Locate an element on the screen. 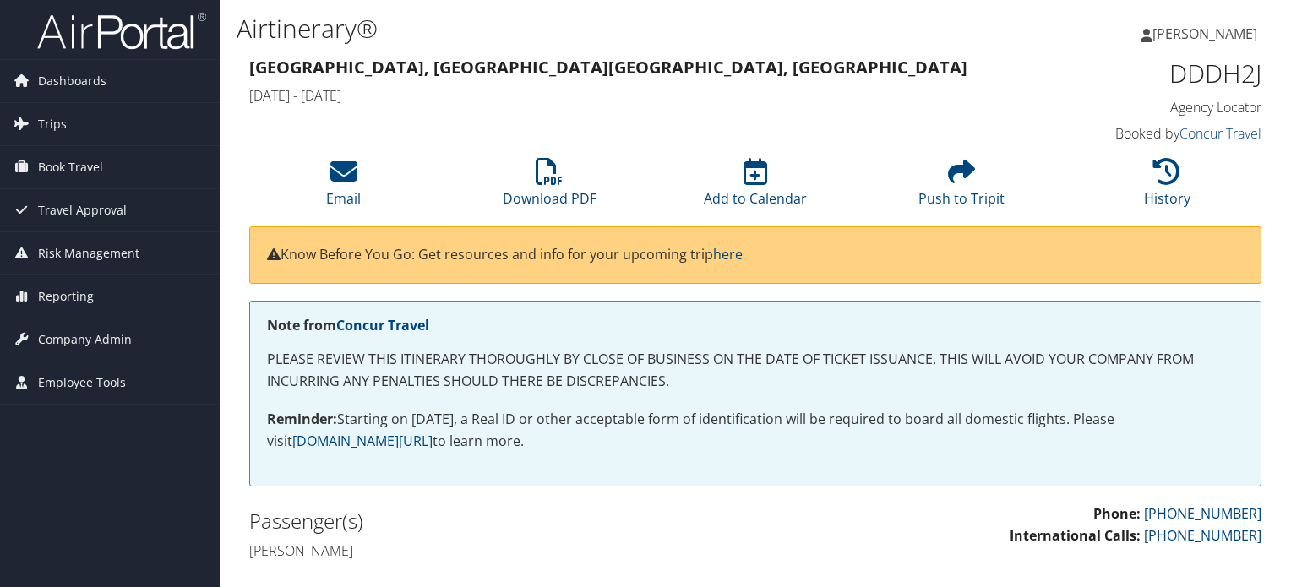 This screenshot has width=1291, height=587. a: here is located at coordinates (728, 254).